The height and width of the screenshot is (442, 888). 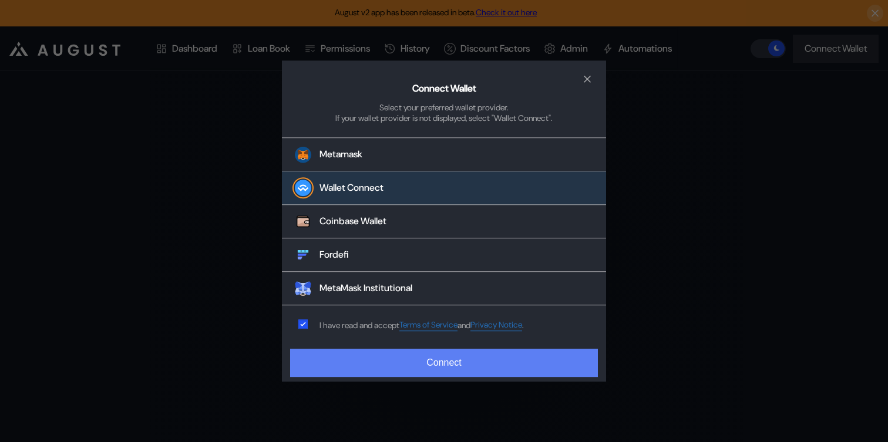 I want to click on img: Fordefi, so click(x=303, y=256).